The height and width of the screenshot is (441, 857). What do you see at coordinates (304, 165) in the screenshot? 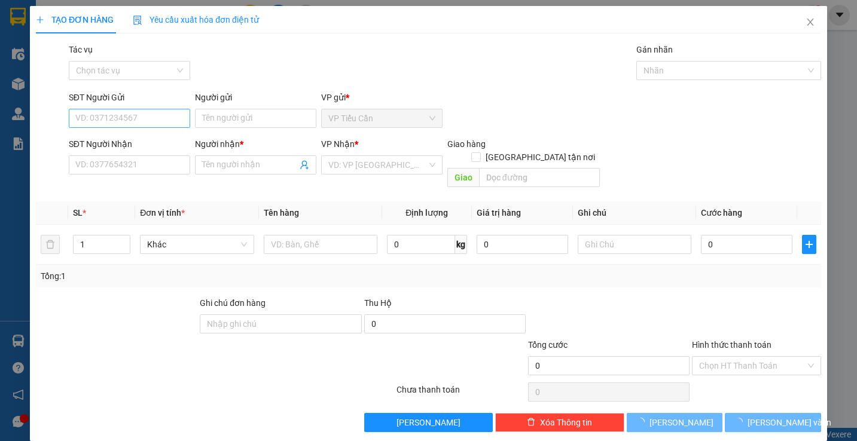
I see `span: user-add` at bounding box center [304, 165].